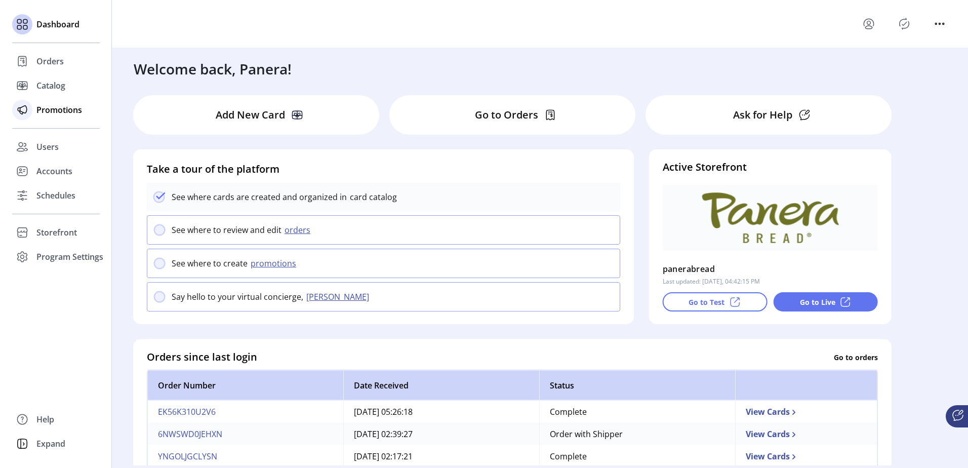  What do you see at coordinates (689, 269) in the screenshot?
I see `p: panerabread` at bounding box center [689, 269].